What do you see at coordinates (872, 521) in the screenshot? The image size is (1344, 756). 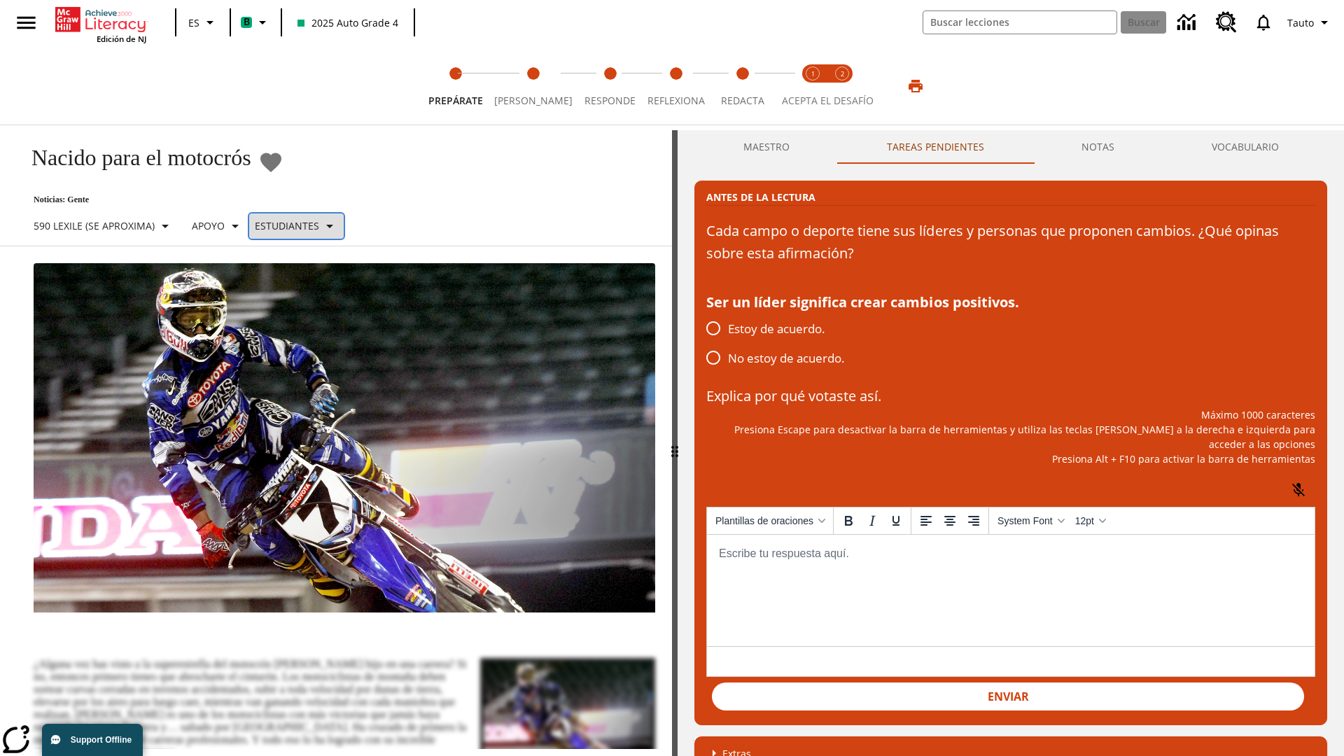 I see `button: Italic` at bounding box center [872, 521].